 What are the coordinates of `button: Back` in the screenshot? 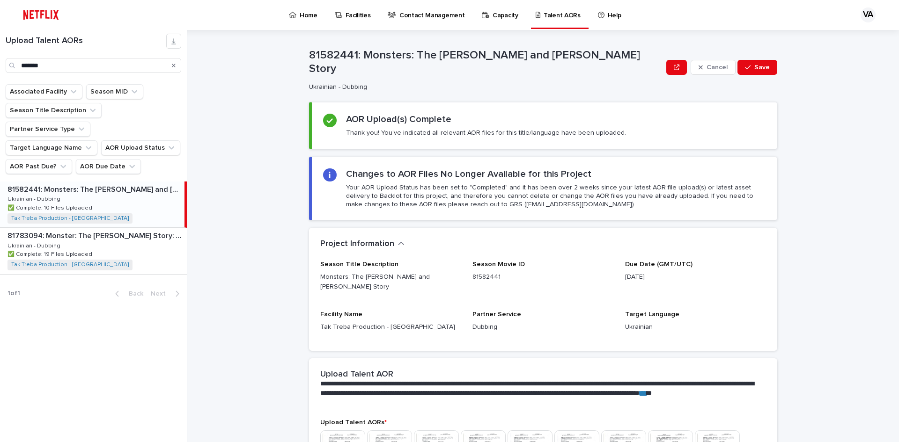 It's located at (127, 294).